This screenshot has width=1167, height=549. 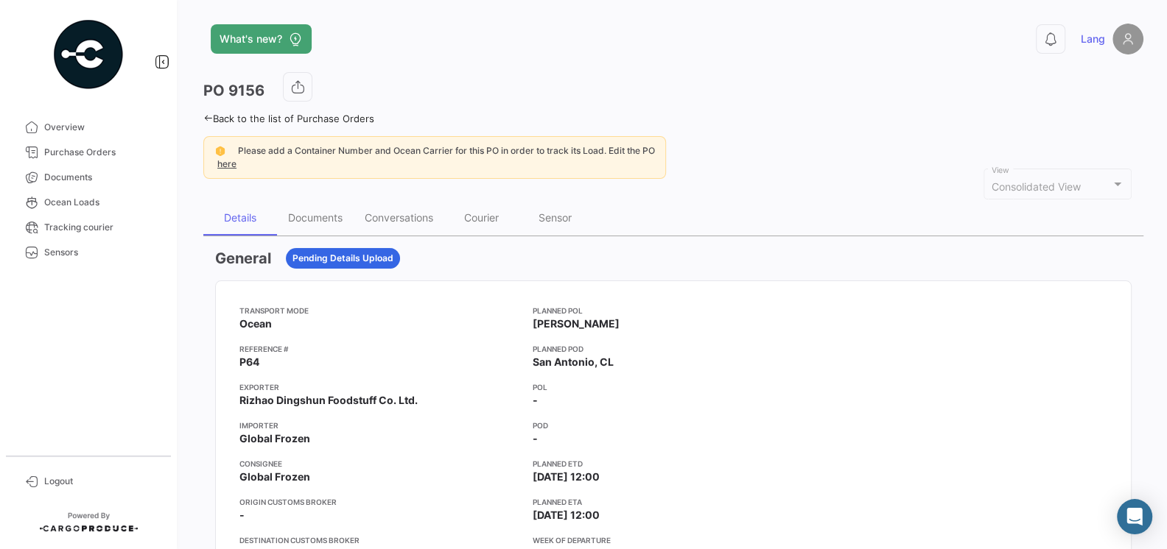 What do you see at coordinates (88, 55) in the screenshot?
I see `img: powered-by.png` at bounding box center [88, 55].